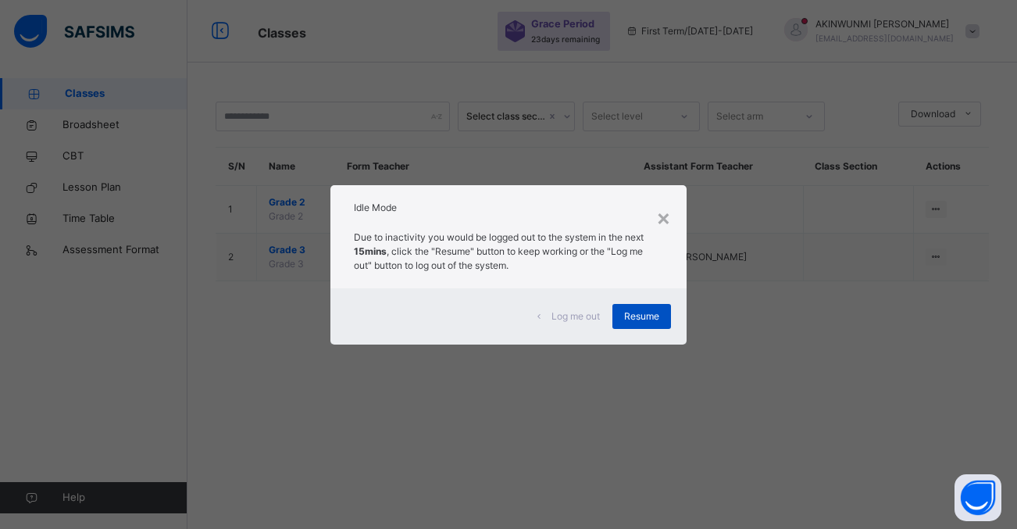 The image size is (1017, 529). Describe the element at coordinates (509, 252) in the screenshot. I see `p: Due to inactivity you would be logged out to the system in the next , click the "Resume" button t...` at that location.